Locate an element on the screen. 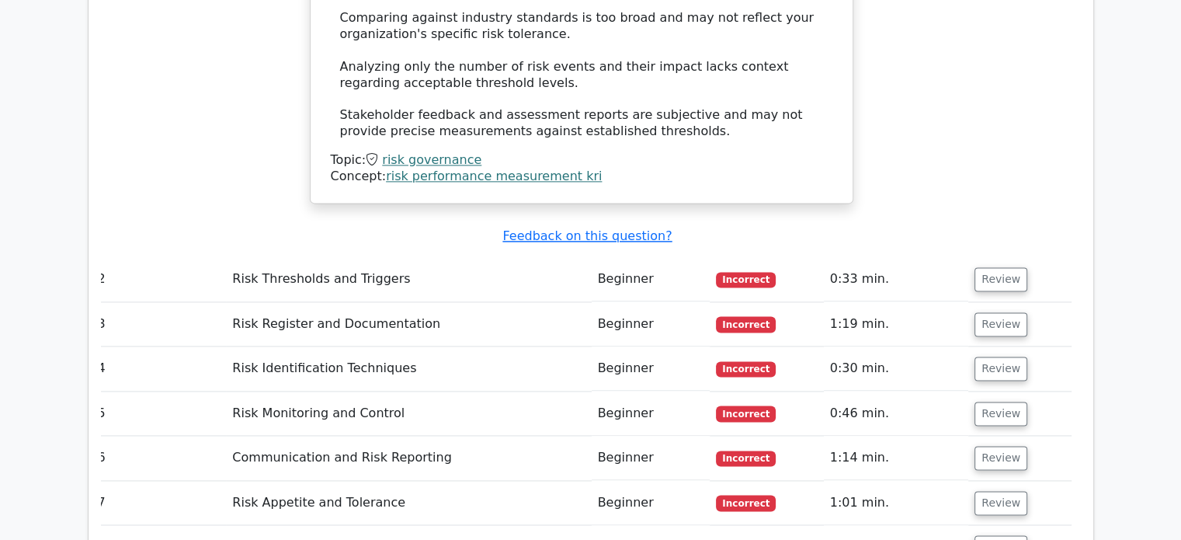 The height and width of the screenshot is (540, 1181). td: 5 is located at coordinates (159, 413).